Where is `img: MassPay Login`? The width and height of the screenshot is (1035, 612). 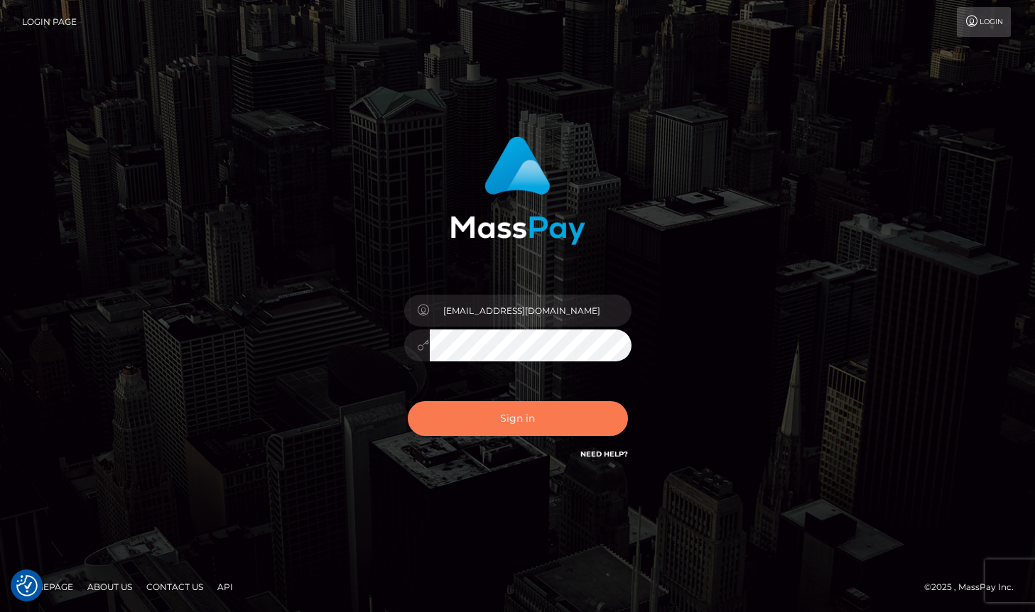
img: MassPay Login is located at coordinates (518, 190).